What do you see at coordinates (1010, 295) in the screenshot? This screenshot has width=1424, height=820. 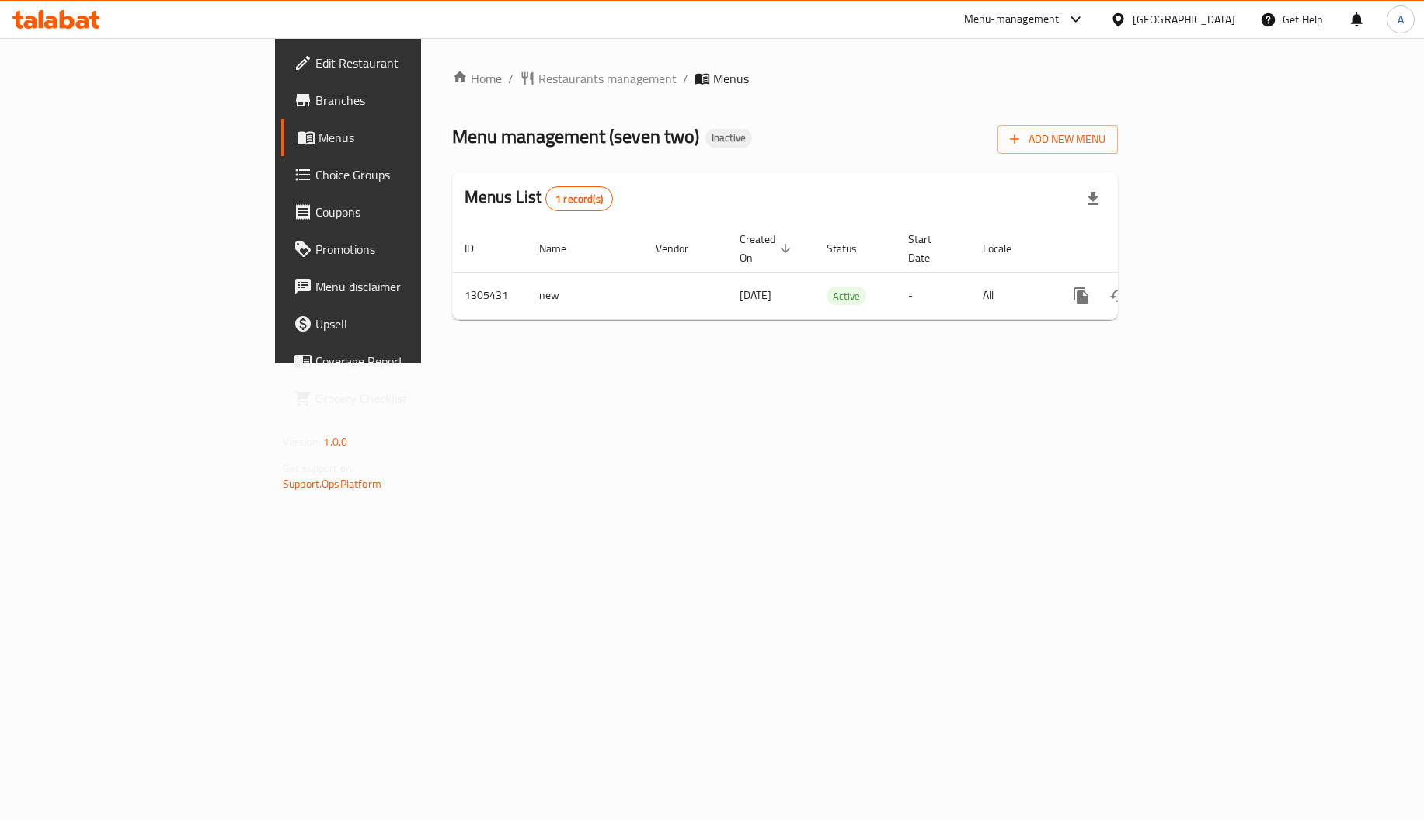 I see `td: All` at bounding box center [1010, 295].